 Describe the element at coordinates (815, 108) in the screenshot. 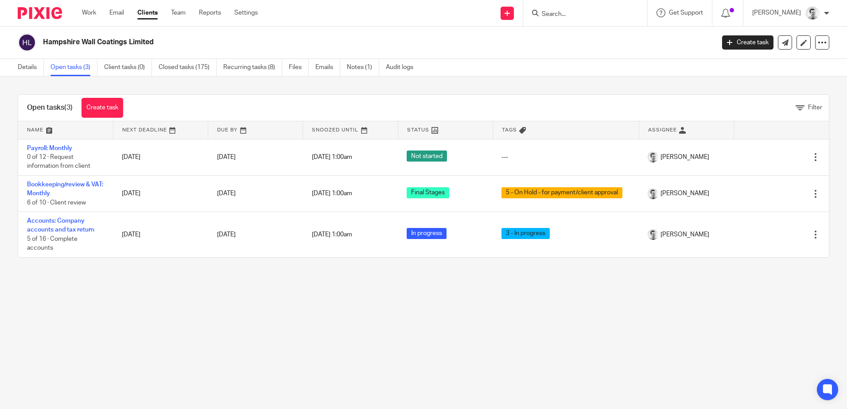

I see `span: Filter` at that location.